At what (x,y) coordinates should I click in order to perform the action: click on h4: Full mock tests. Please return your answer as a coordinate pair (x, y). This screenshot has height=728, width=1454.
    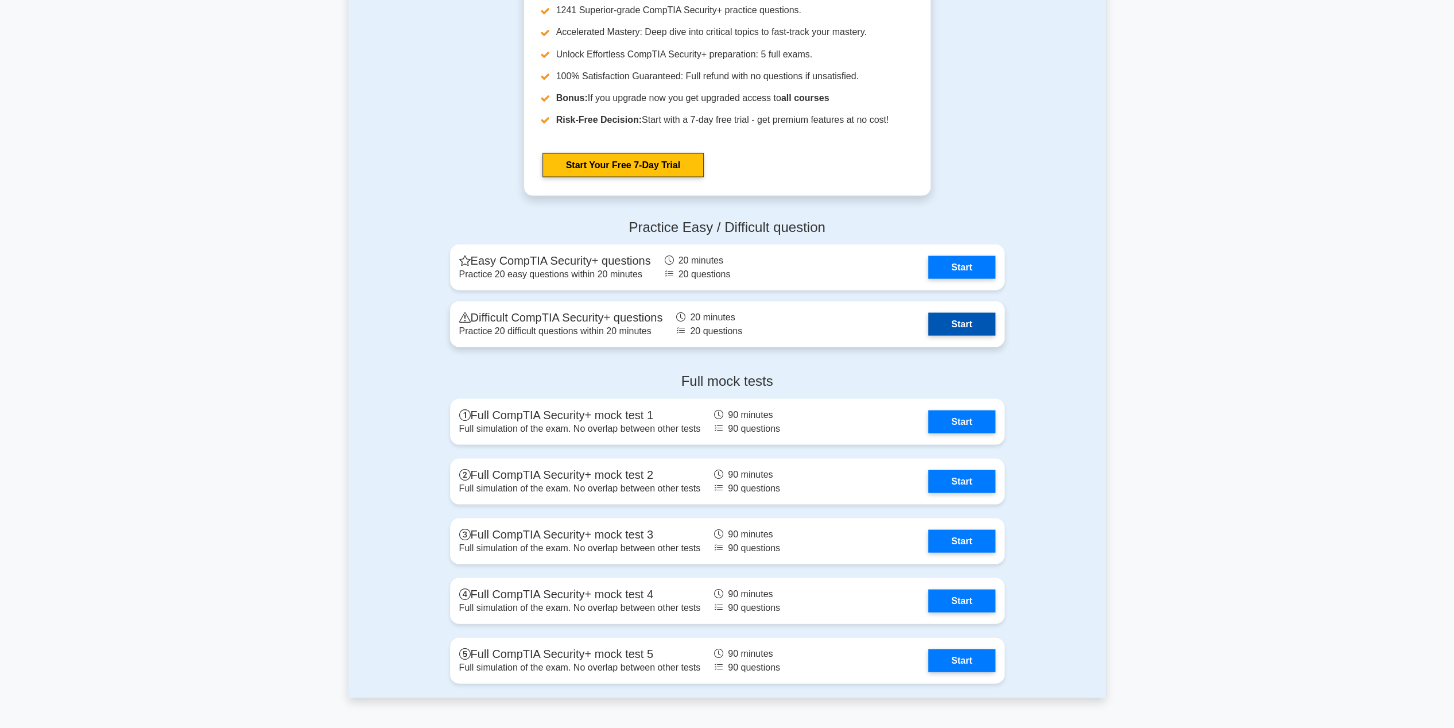
    Looking at the image, I should click on (727, 381).